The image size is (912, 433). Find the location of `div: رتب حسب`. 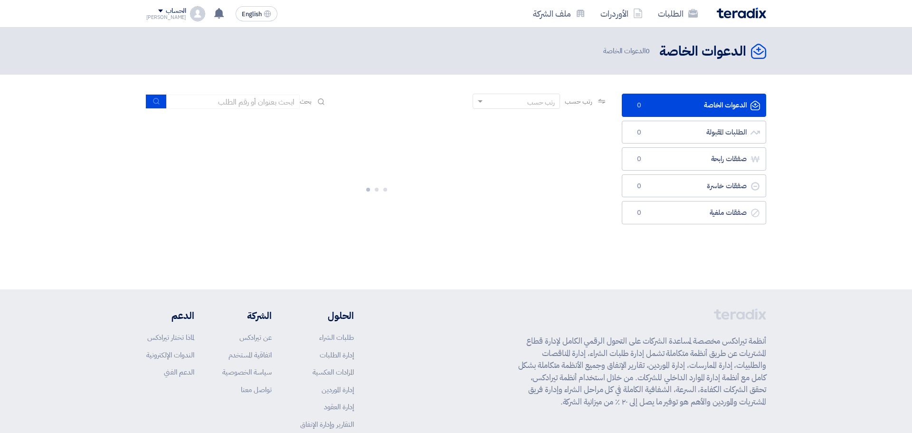

div: رتب حسب is located at coordinates (541, 102).